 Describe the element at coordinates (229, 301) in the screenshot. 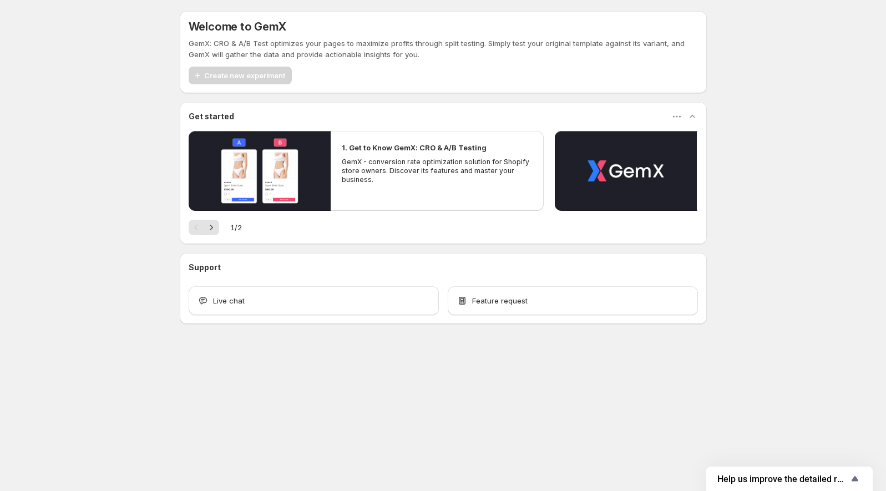

I see `span: Live chat` at that location.